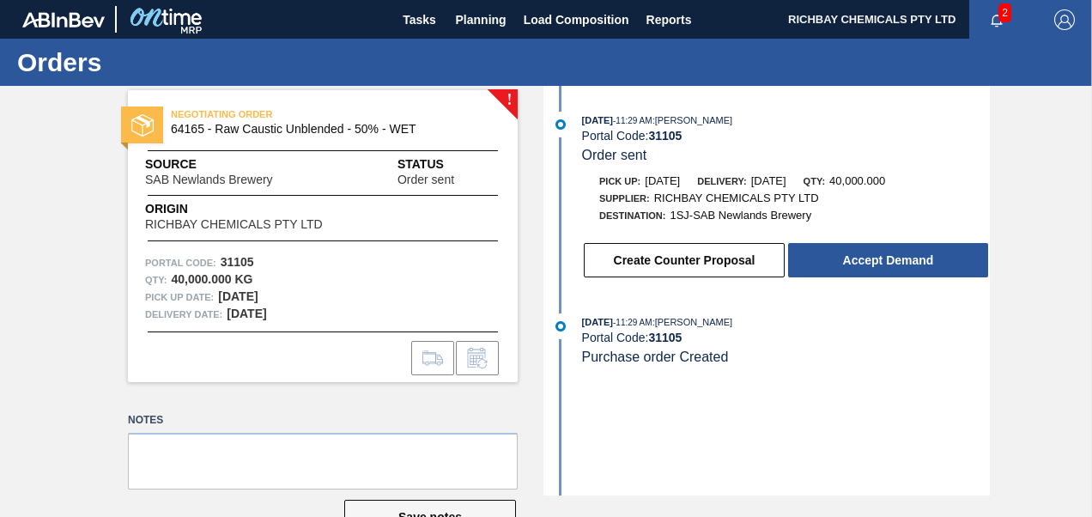 The height and width of the screenshot is (517, 1092). Describe the element at coordinates (624, 198) in the screenshot. I see `span: Supplier:` at that location.